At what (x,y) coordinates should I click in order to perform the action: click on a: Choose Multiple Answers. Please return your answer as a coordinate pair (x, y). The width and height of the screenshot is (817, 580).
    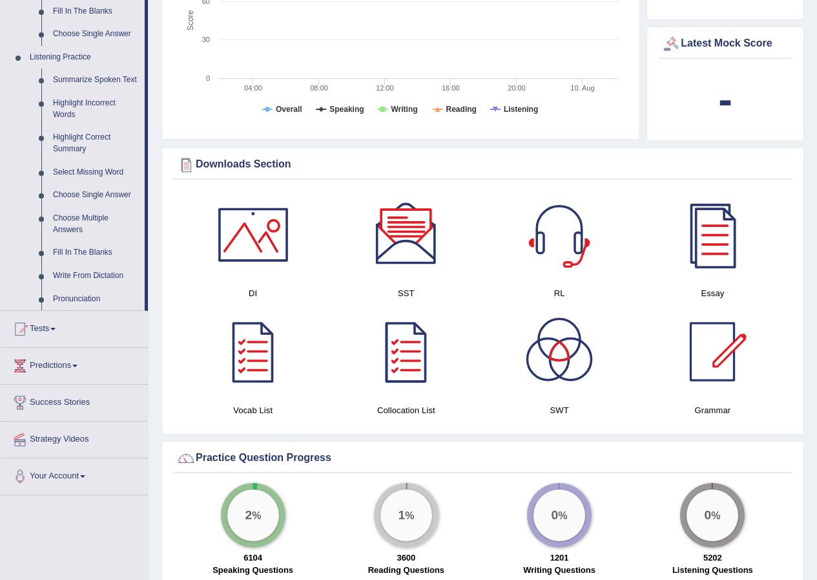
    Looking at the image, I should click on (96, 224).